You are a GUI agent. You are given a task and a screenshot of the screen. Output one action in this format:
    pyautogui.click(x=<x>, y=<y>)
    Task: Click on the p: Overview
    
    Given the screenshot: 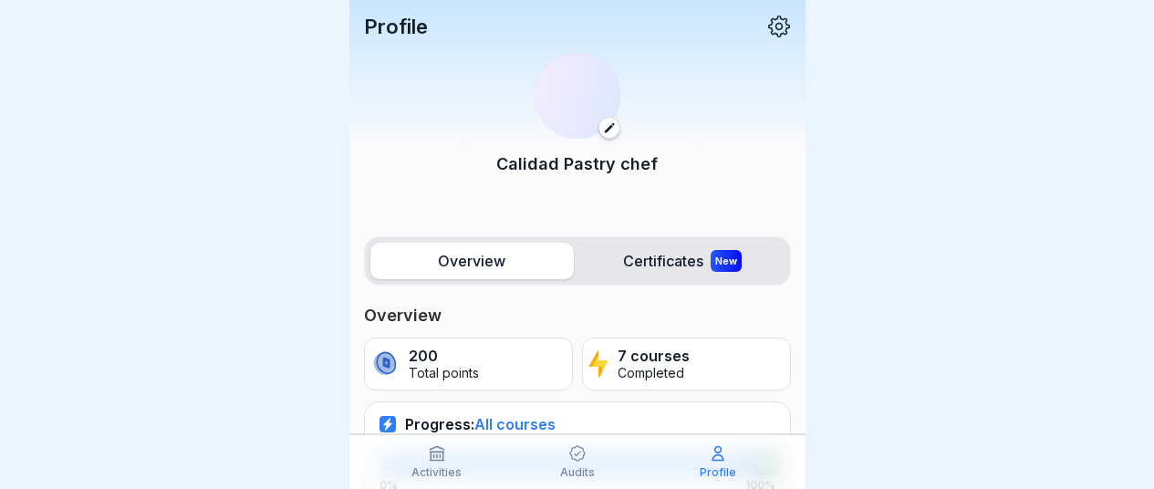 What is the action you would take?
    pyautogui.click(x=577, y=316)
    